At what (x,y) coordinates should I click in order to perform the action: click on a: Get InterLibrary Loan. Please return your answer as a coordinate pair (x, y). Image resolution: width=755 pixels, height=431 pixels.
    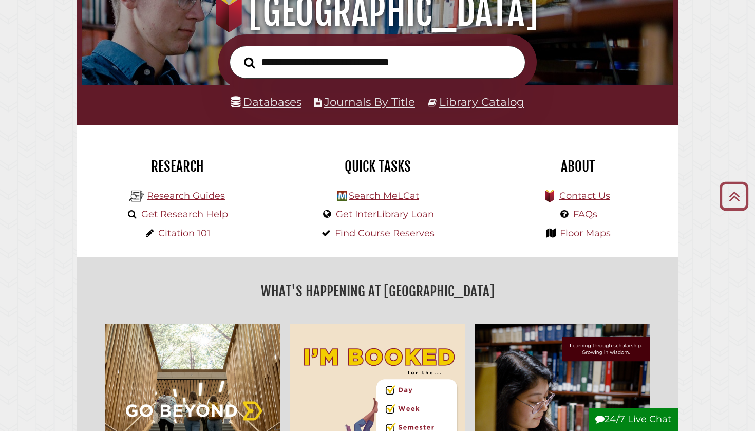
    Looking at the image, I should click on (384, 214).